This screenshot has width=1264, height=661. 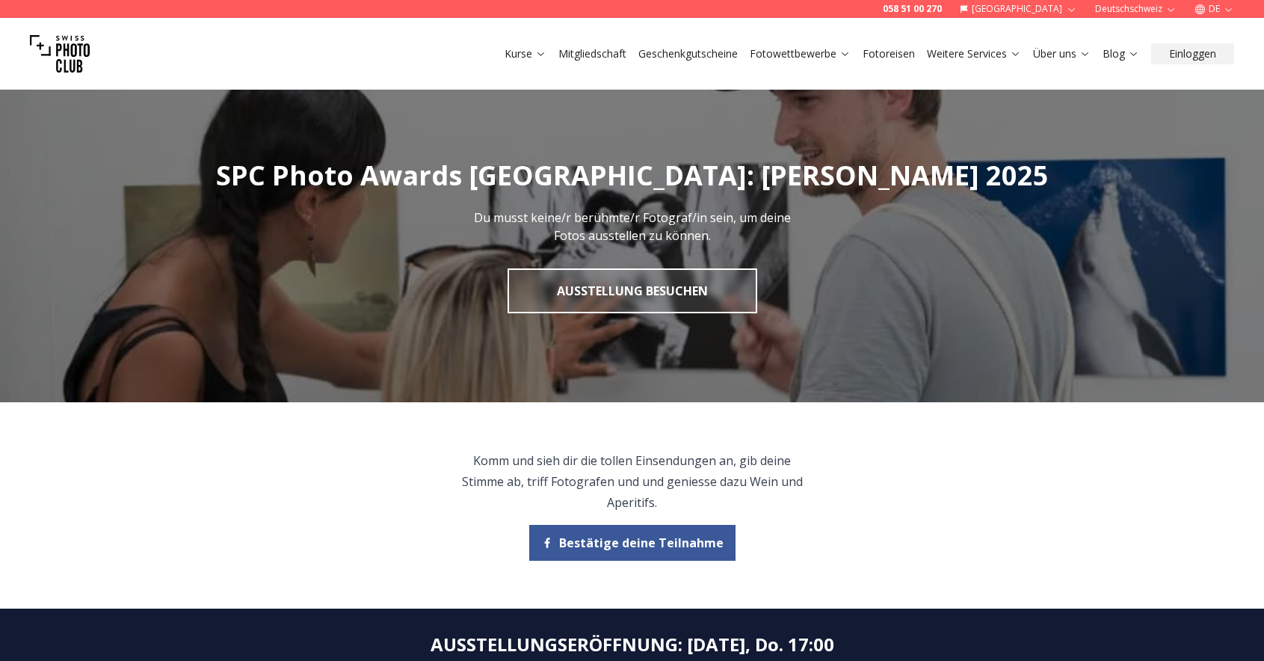 What do you see at coordinates (60, 54) in the screenshot?
I see `img: Swiss photo club` at bounding box center [60, 54].